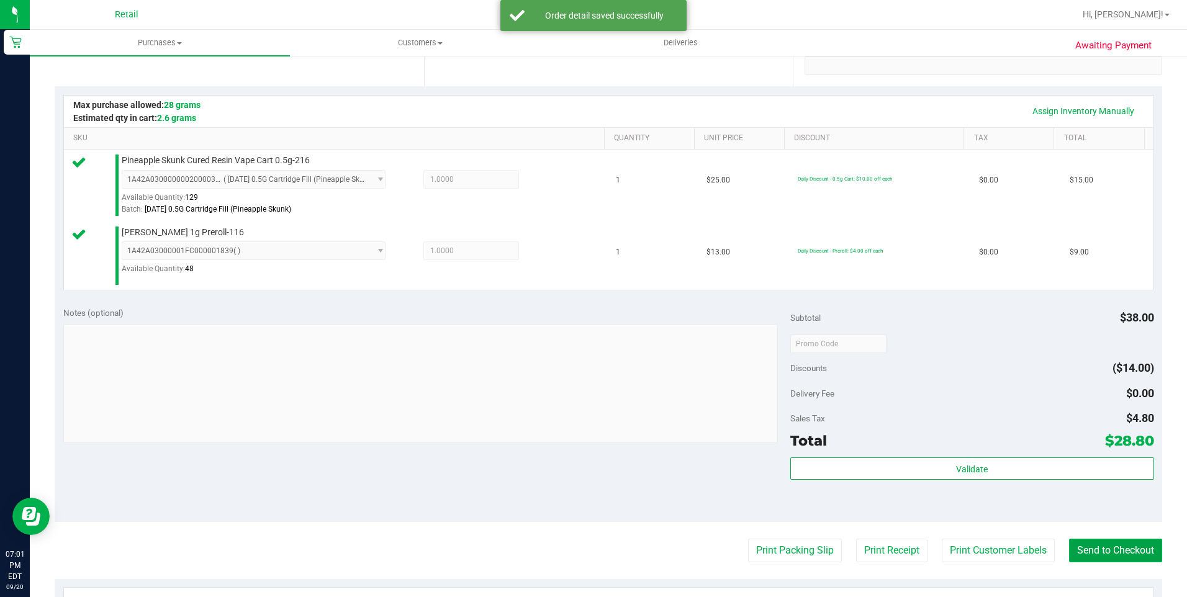 The height and width of the screenshot is (597, 1187). What do you see at coordinates (794, 550) in the screenshot?
I see `button: Print Packing Slip` at bounding box center [794, 550].